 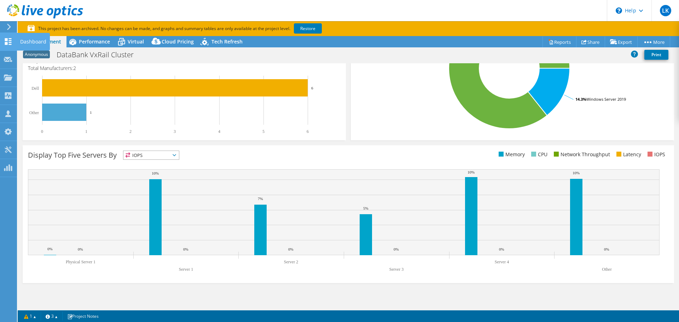 What do you see at coordinates (151, 155) in the screenshot?
I see `span: IOPS` at bounding box center [151, 155].